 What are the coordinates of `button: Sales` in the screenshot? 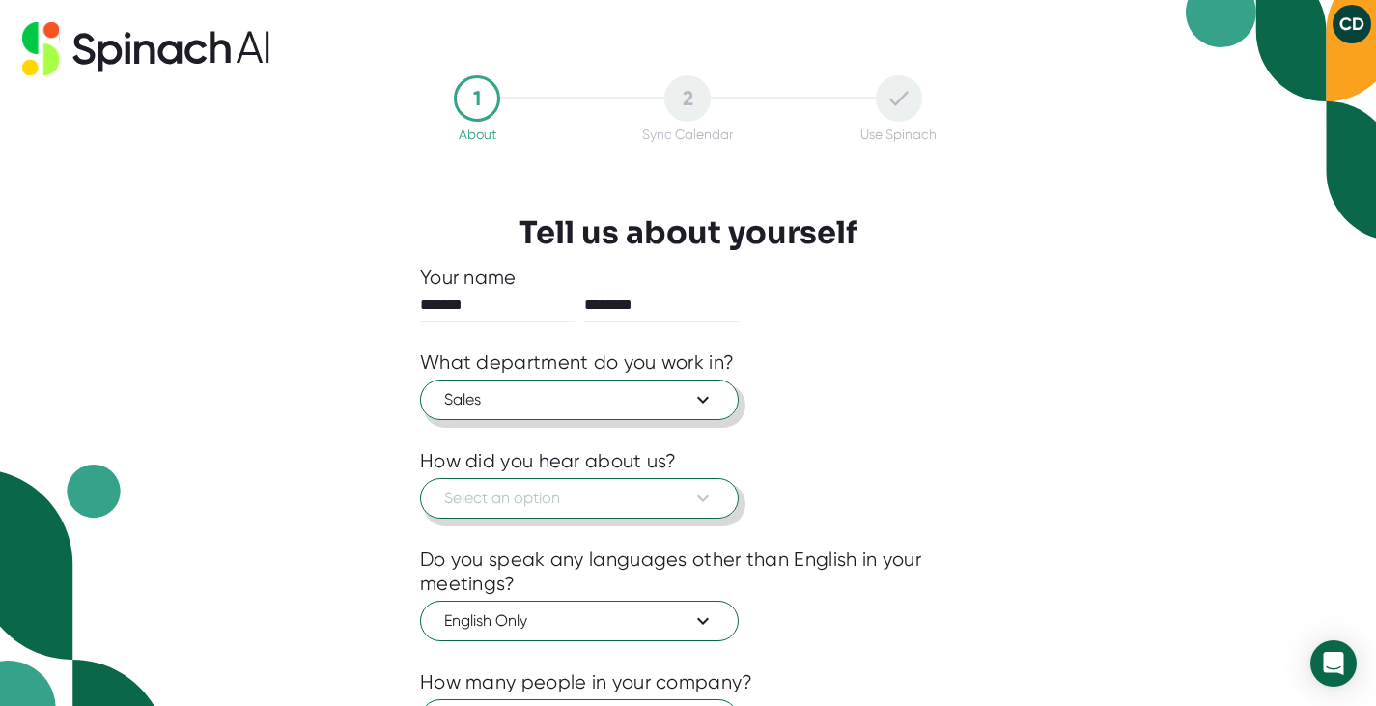 It's located at (579, 400).